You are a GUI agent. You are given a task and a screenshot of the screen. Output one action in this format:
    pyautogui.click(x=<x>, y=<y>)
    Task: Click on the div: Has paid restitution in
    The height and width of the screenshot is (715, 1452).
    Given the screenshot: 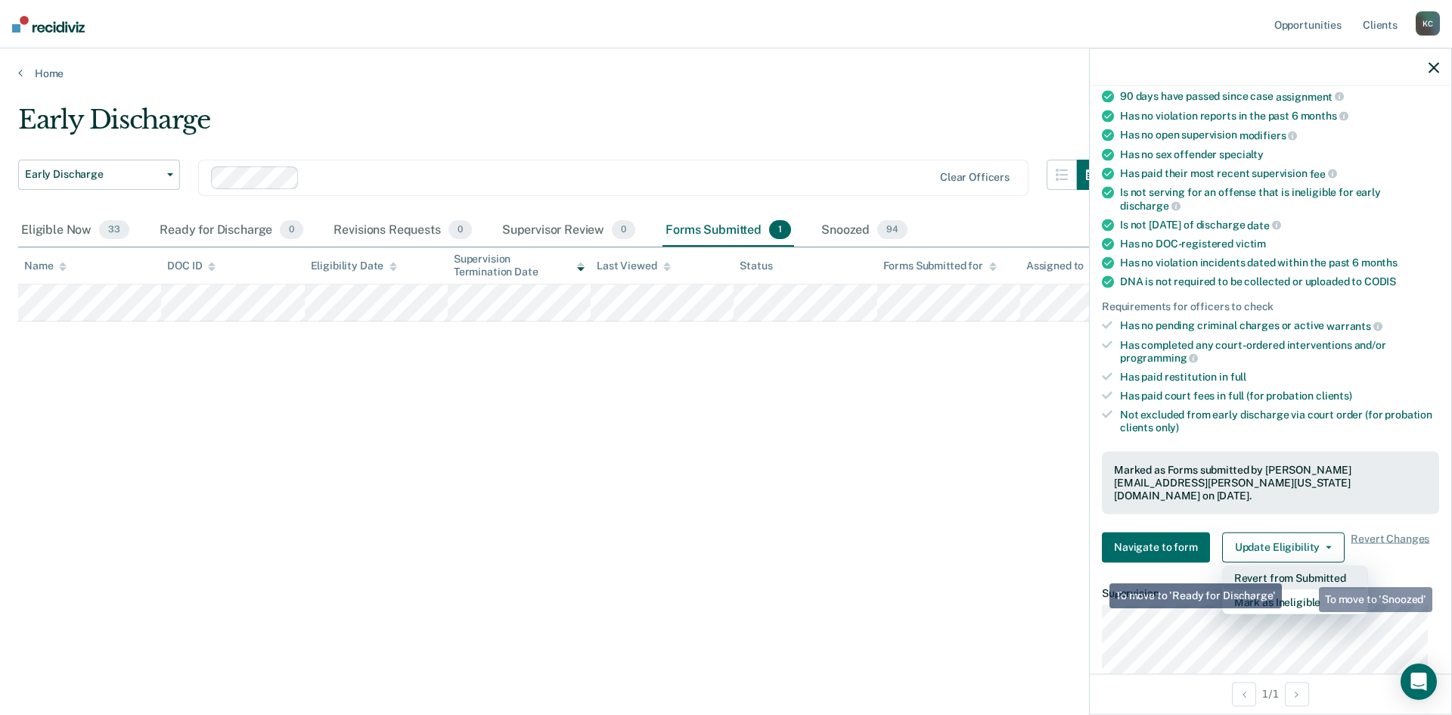 What is the action you would take?
    pyautogui.click(x=1280, y=377)
    